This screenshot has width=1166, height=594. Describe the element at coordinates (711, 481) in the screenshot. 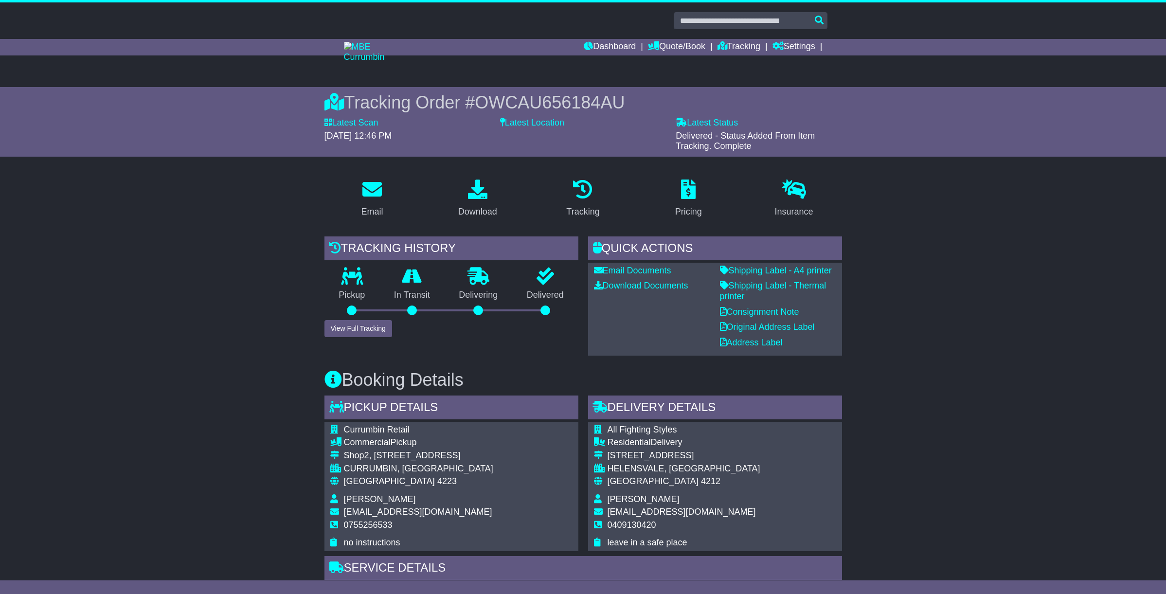

I see `span: 4212` at that location.